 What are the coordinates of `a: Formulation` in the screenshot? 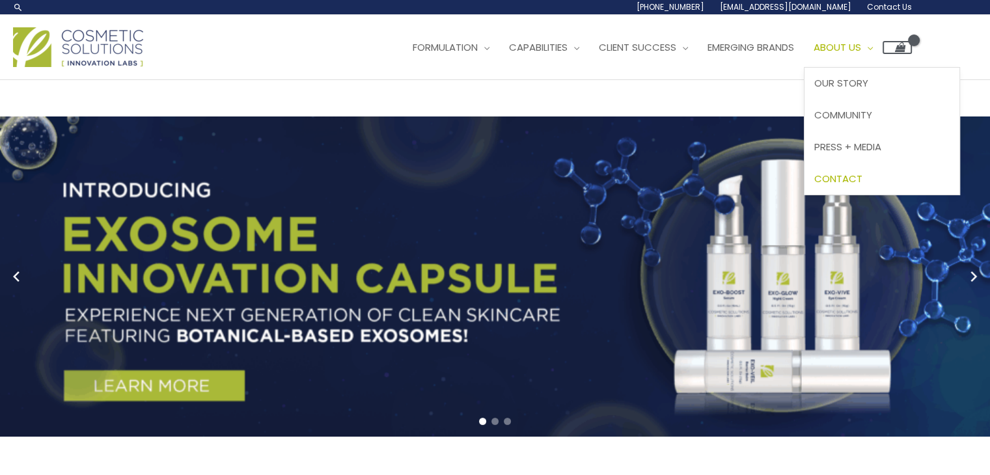 It's located at (451, 48).